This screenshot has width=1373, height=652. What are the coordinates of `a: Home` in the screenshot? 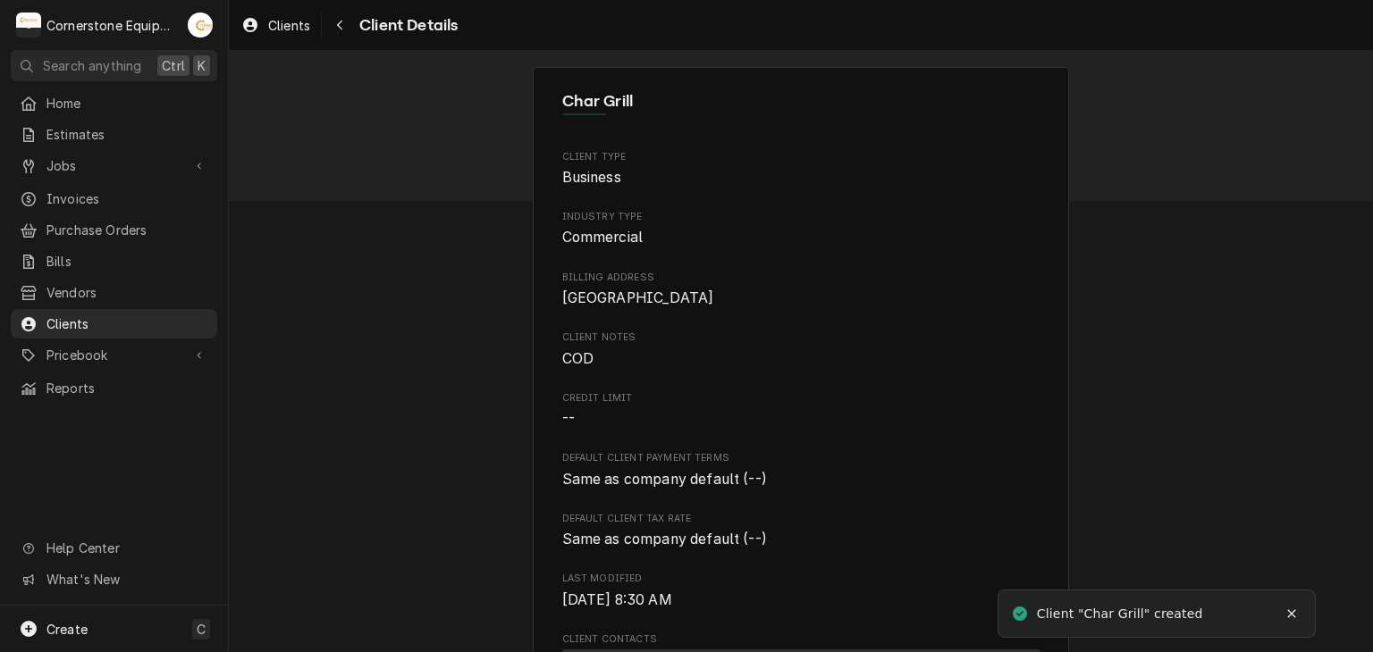 It's located at (113, 103).